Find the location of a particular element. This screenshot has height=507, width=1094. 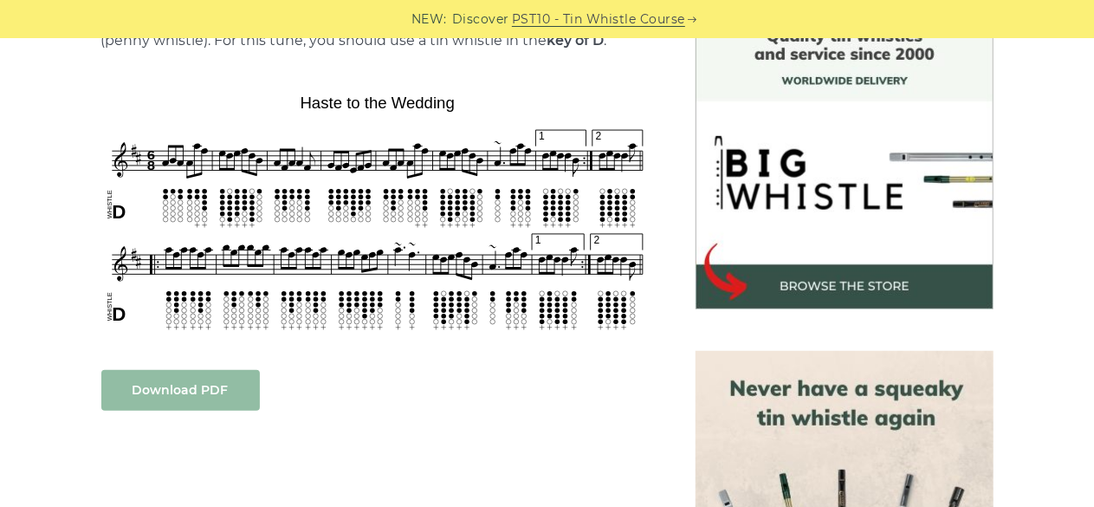

a: Download PDF is located at coordinates (180, 390).